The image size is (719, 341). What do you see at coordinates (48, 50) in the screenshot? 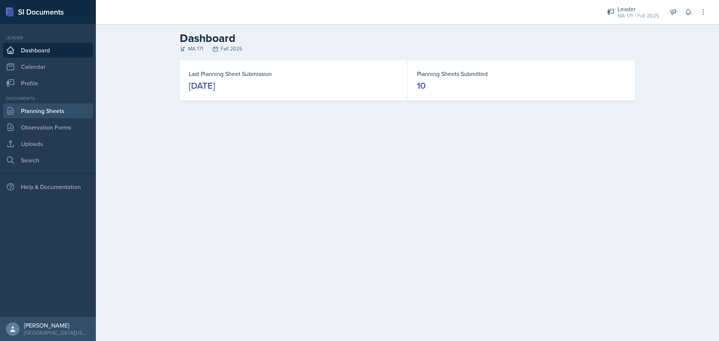
I see `a: Dashboard` at bounding box center [48, 50].